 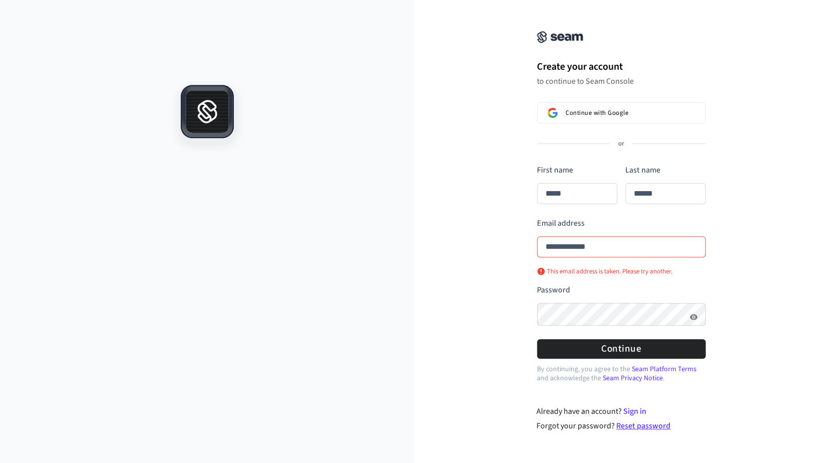 What do you see at coordinates (555, 170) in the screenshot?
I see `label: First name` at bounding box center [555, 170].